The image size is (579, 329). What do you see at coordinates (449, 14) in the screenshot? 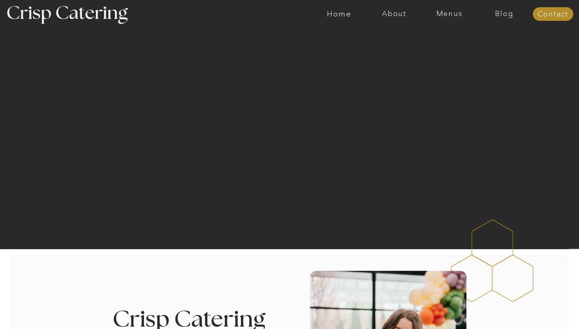
I see `a: Menus` at bounding box center [449, 14].